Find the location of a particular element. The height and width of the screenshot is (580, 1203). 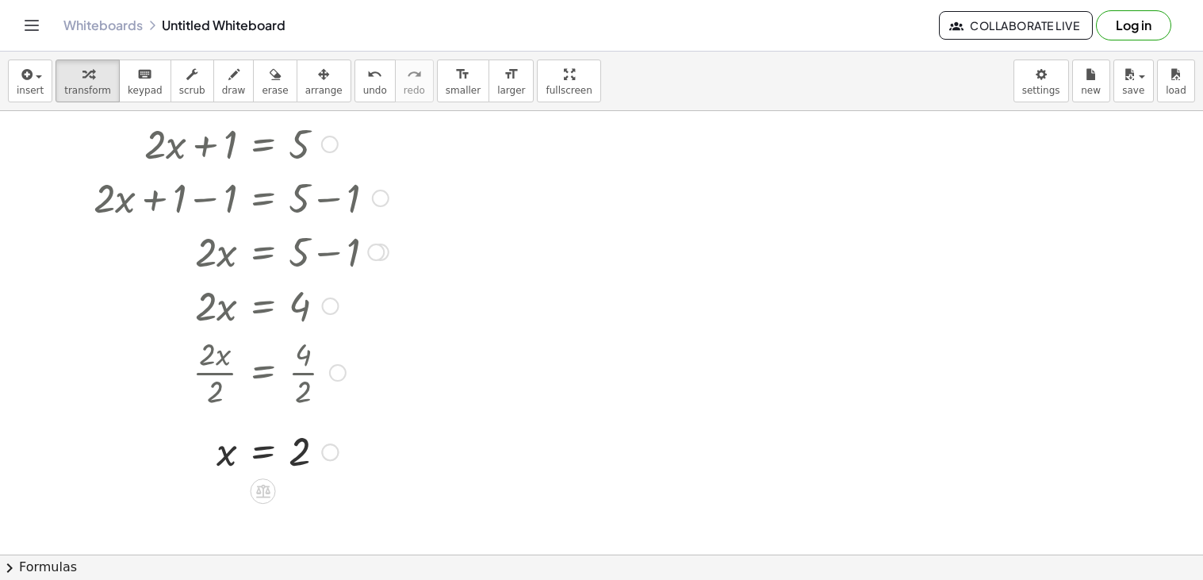

span: settings is located at coordinates (1041, 90).